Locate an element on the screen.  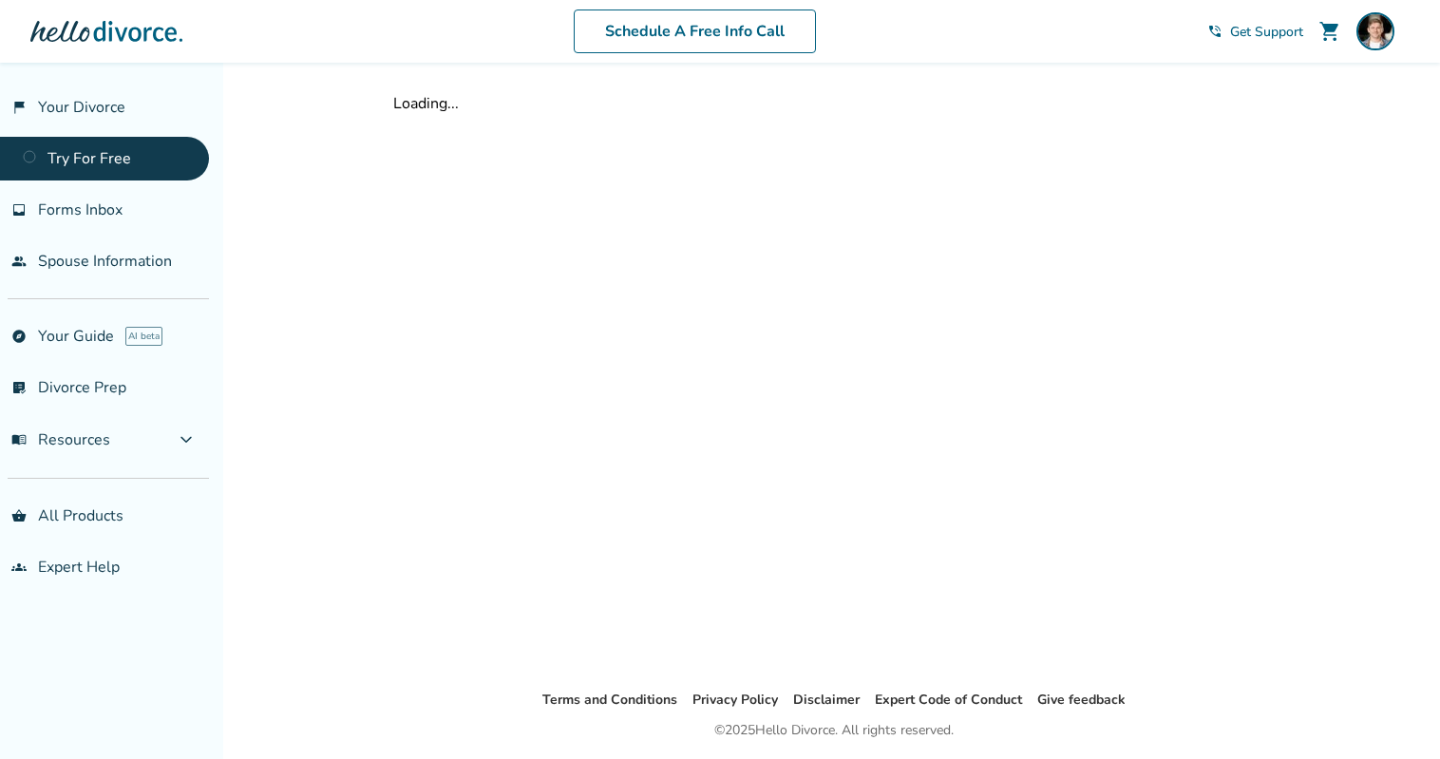
li: Disclaimer is located at coordinates (826, 700).